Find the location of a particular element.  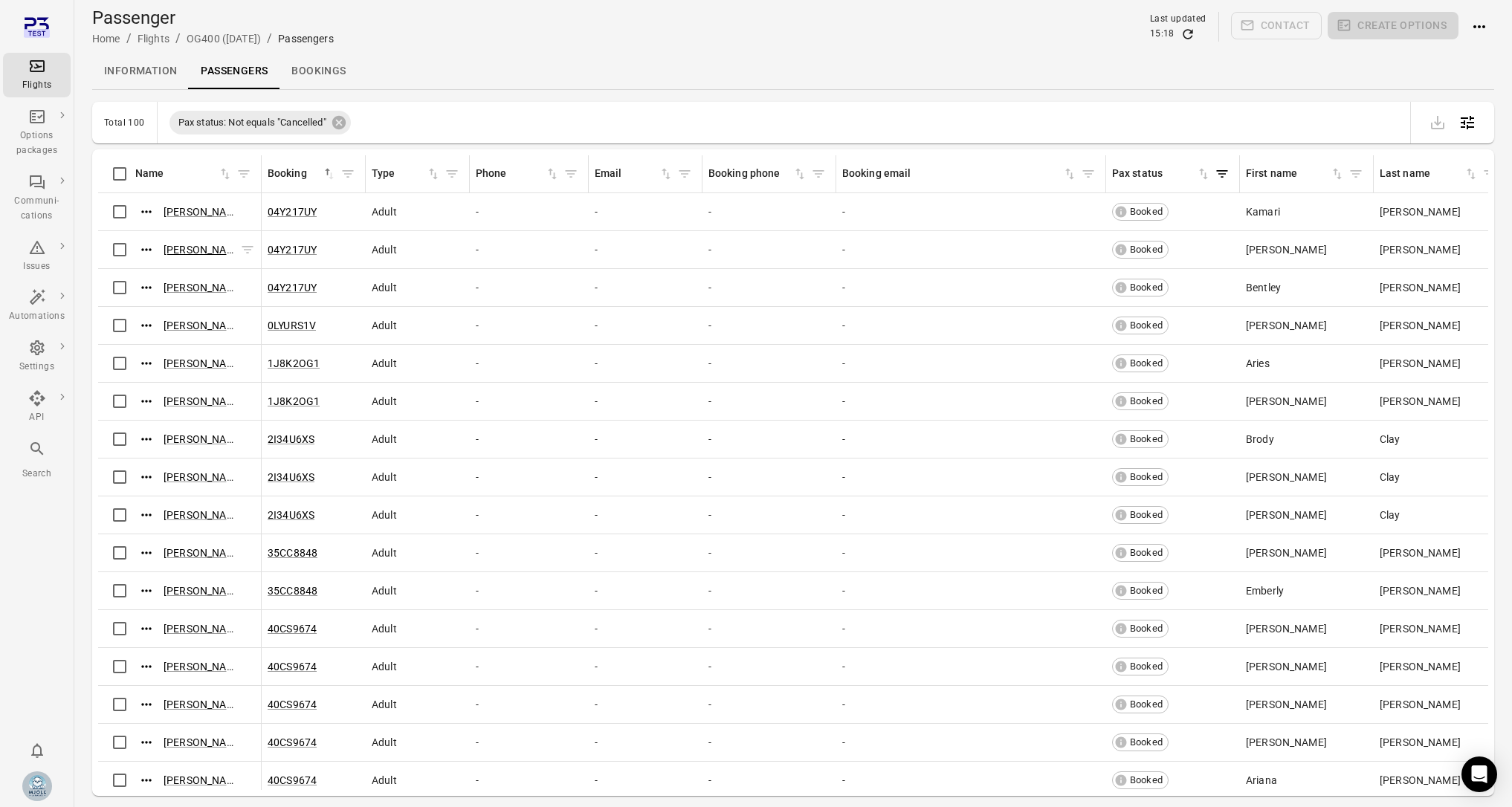

span: Booking phone is located at coordinates (758, 174).